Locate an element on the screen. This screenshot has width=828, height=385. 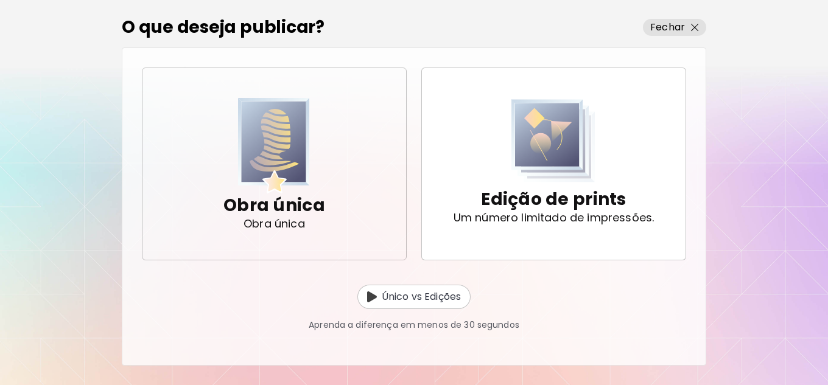
img: Print Edition is located at coordinates (553, 141).